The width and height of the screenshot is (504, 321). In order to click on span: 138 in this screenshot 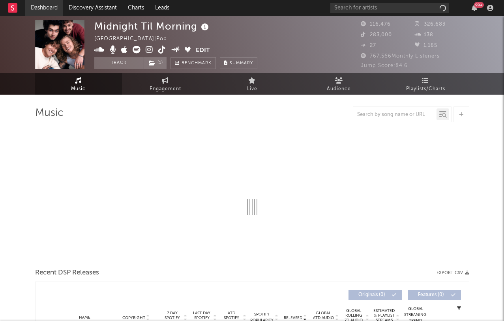, I will do `click(424, 35)`.